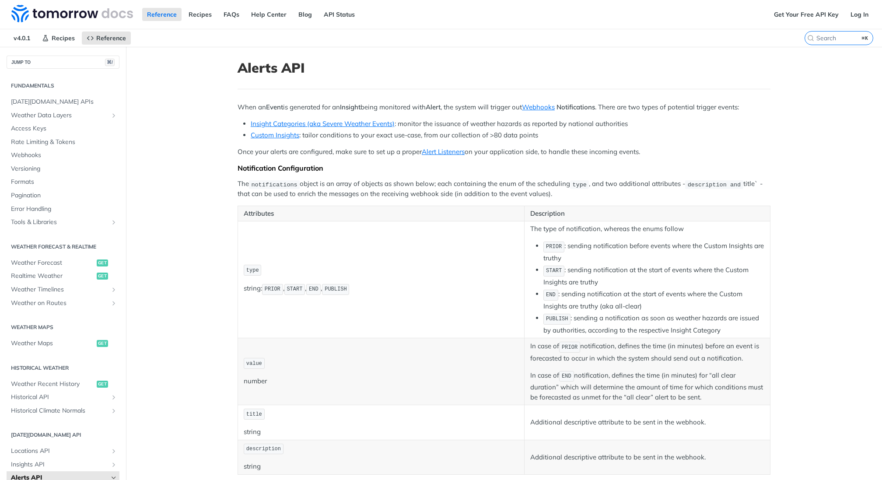  I want to click on a: Access Keys, so click(63, 129).